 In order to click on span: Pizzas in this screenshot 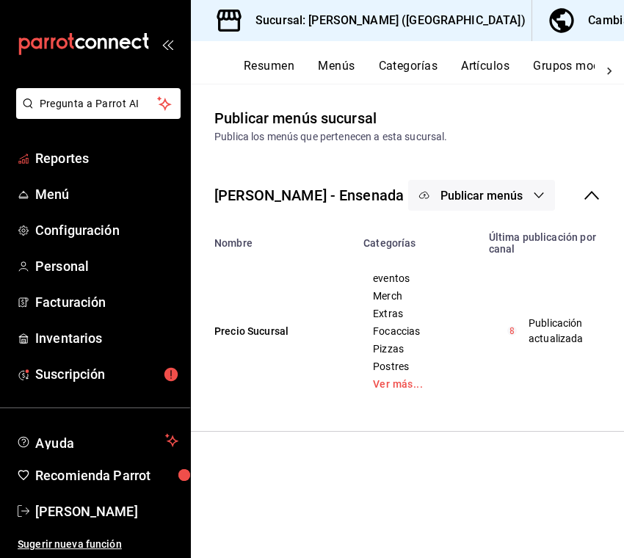, I will do `click(417, 349)`.